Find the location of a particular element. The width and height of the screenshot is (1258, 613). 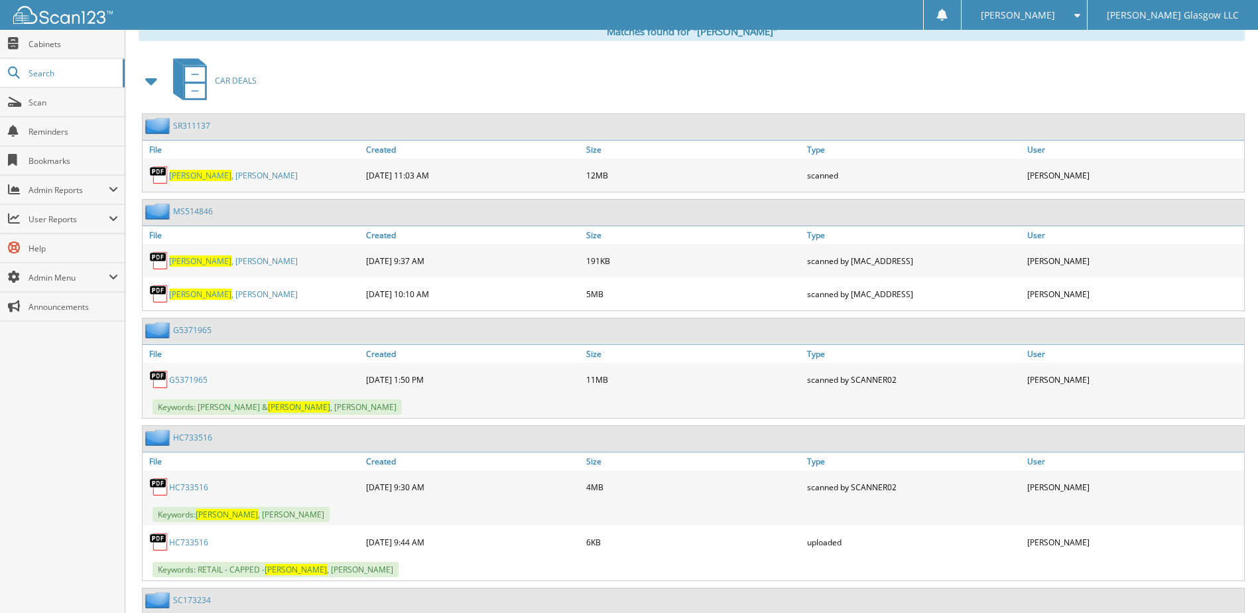

a: SC173234 is located at coordinates (192, 600).